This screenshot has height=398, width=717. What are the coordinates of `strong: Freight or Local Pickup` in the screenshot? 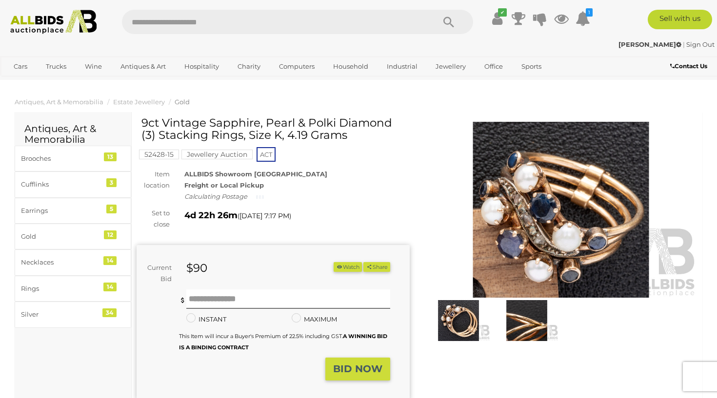 It's located at (224, 185).